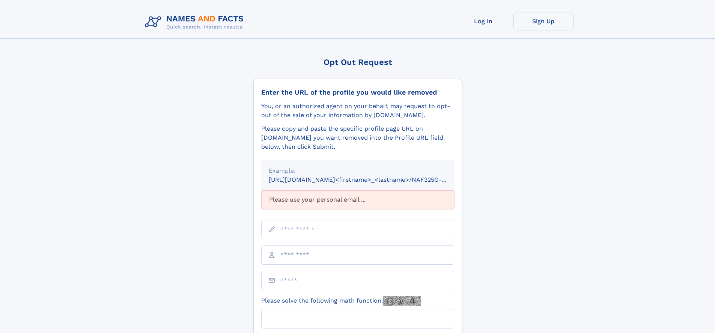  I want to click on img: Logo Names and Facts, so click(196, 22).